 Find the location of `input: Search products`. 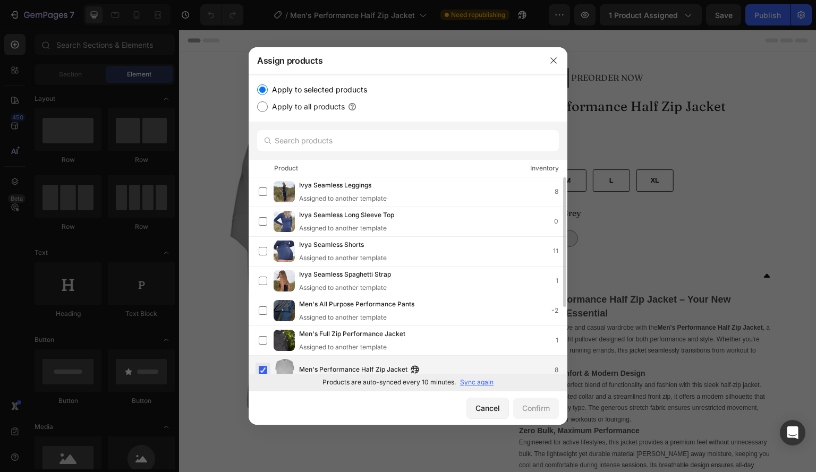

input: Search products is located at coordinates (408, 141).